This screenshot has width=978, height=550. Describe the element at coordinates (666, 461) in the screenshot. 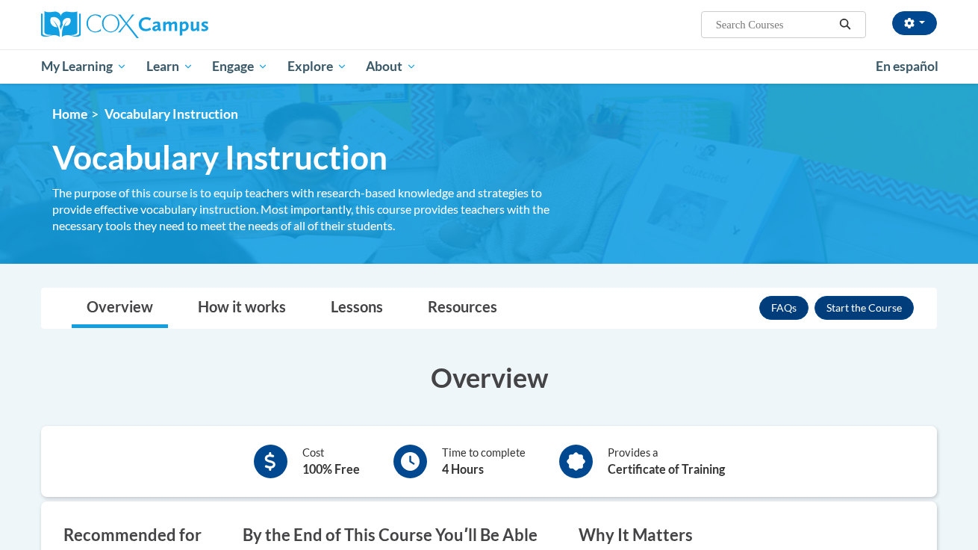

I see `div: Provides a` at that location.